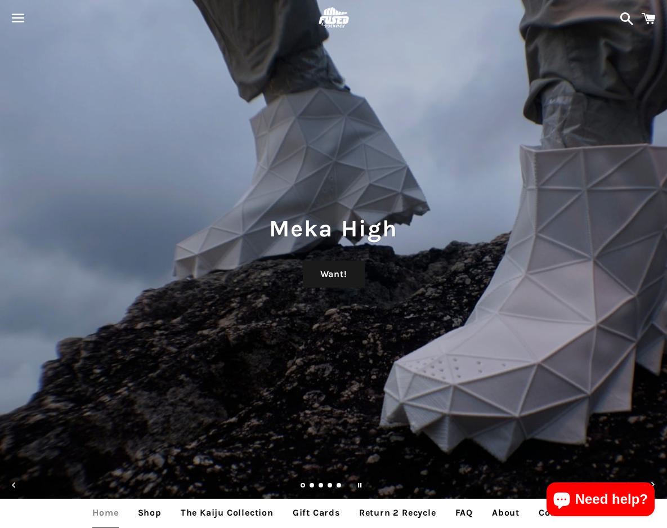 The width and height of the screenshot is (667, 528). What do you see at coordinates (464, 513) in the screenshot?
I see `a: FAQ` at bounding box center [464, 513].